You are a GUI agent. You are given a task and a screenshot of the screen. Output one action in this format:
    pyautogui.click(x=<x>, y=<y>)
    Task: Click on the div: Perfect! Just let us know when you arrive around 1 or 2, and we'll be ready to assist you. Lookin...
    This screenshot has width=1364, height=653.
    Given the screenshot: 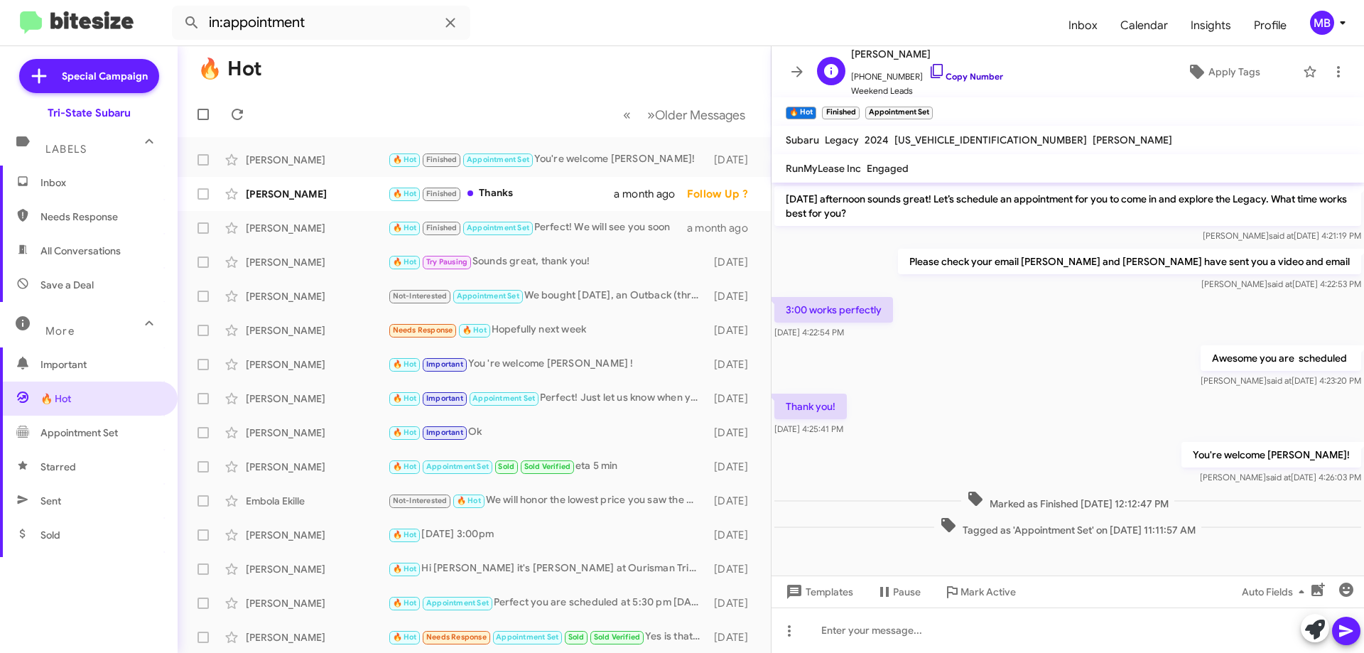 What is the action you would take?
    pyautogui.click(x=547, y=398)
    